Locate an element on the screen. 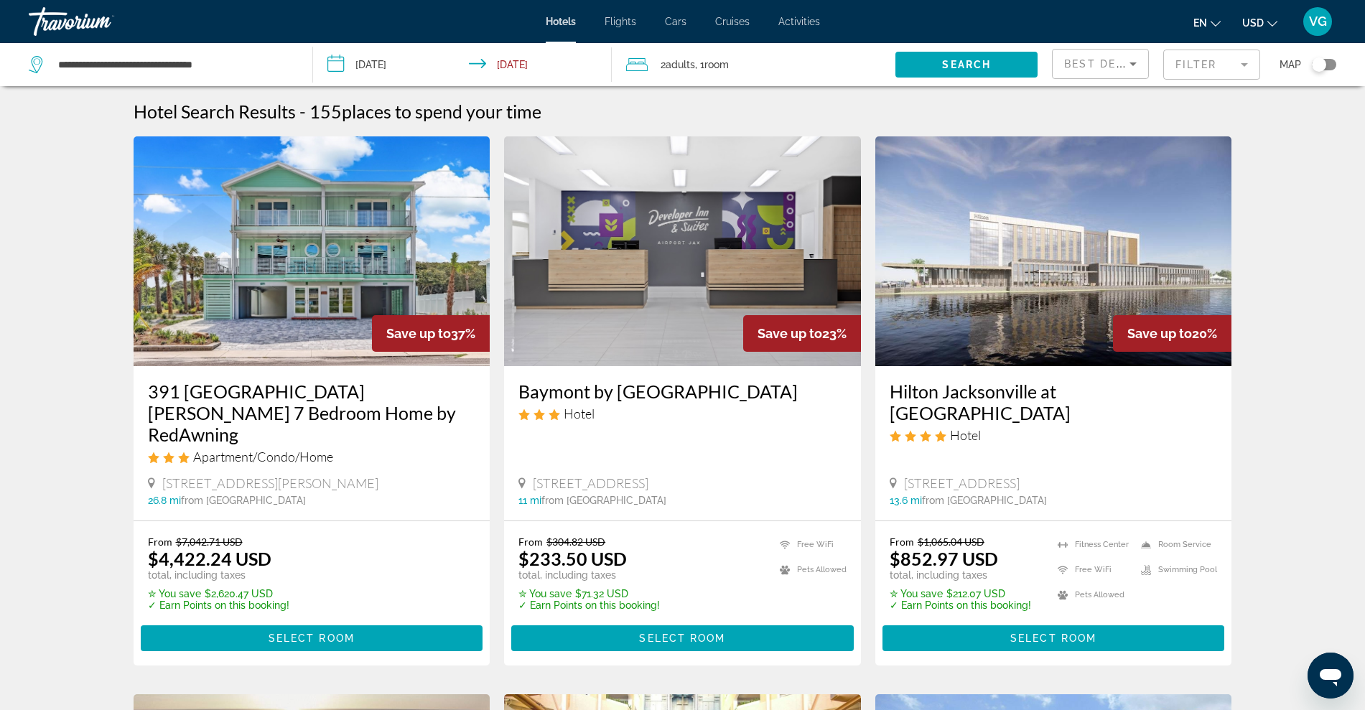 The image size is (1365, 710). span: 11 mi is located at coordinates (530, 501).